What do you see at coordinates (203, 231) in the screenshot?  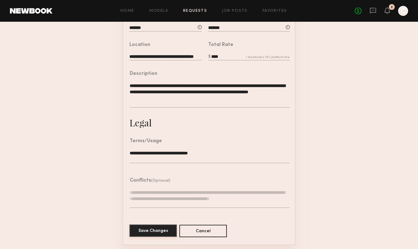 I see `button: Cancel` at bounding box center [203, 231].